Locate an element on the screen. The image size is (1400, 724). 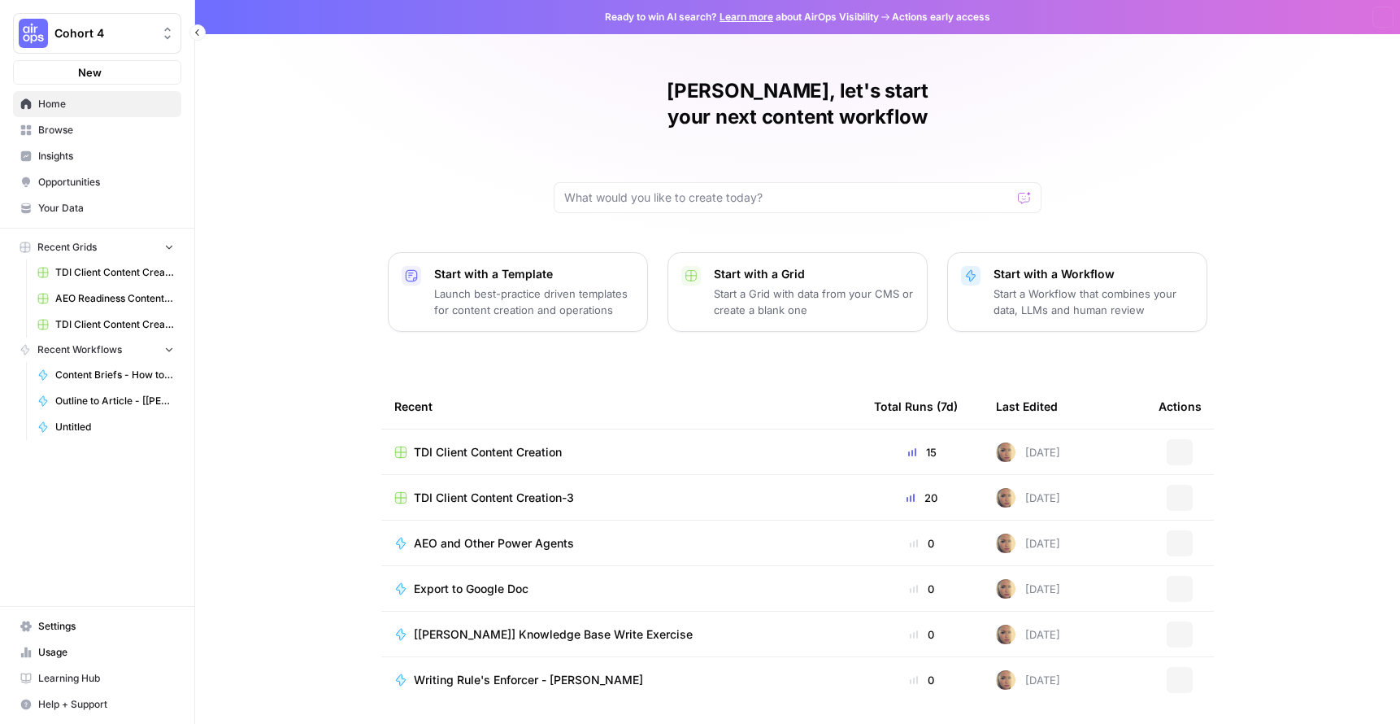
button: New is located at coordinates (97, 72).